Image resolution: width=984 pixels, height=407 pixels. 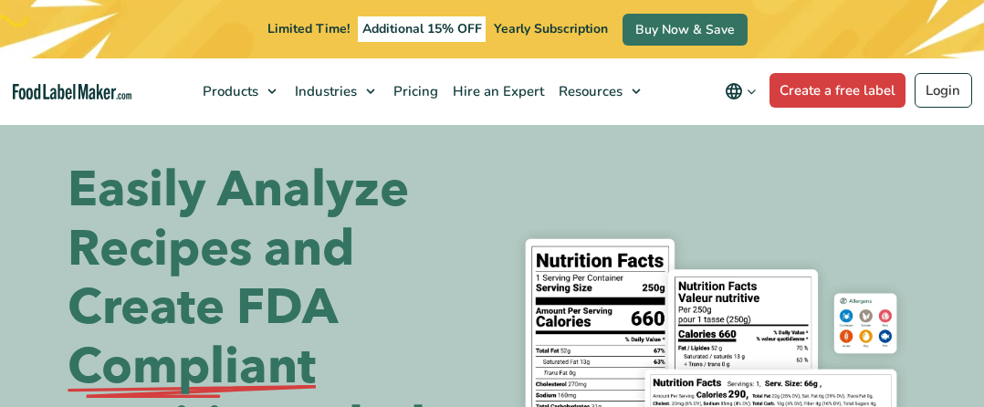 I want to click on button: Change language, so click(x=740, y=91).